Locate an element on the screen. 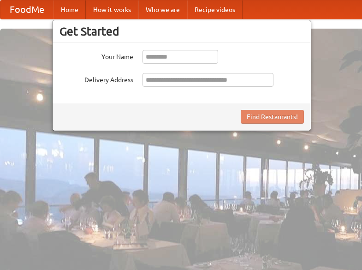  label: Your Name is located at coordinates (96, 55).